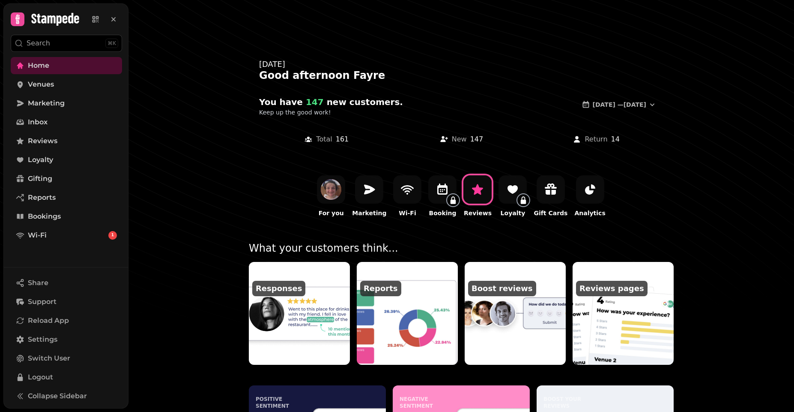  Describe the element at coordinates (40, 377) in the screenshot. I see `span: Logout` at that location.